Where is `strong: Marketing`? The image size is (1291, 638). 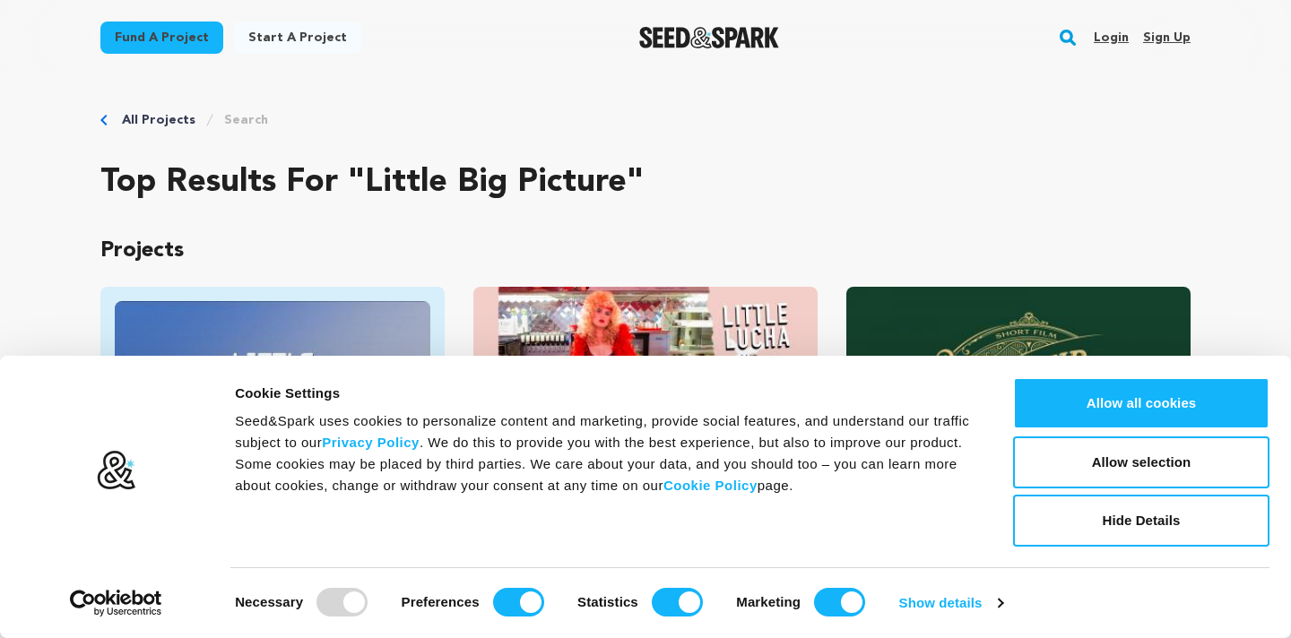 strong: Marketing is located at coordinates (768, 602).